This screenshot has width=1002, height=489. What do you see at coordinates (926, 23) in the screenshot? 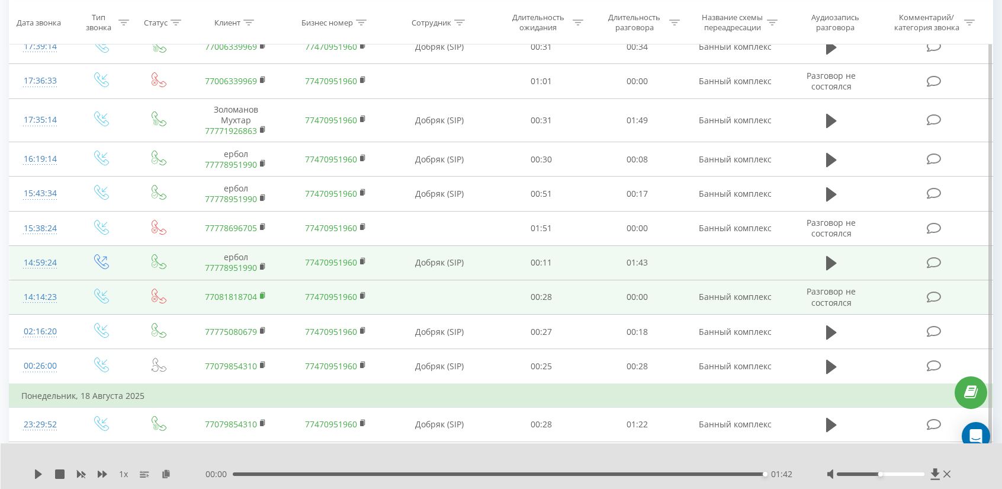
I see `div: Комментарий/категория звонка` at bounding box center [926, 23].